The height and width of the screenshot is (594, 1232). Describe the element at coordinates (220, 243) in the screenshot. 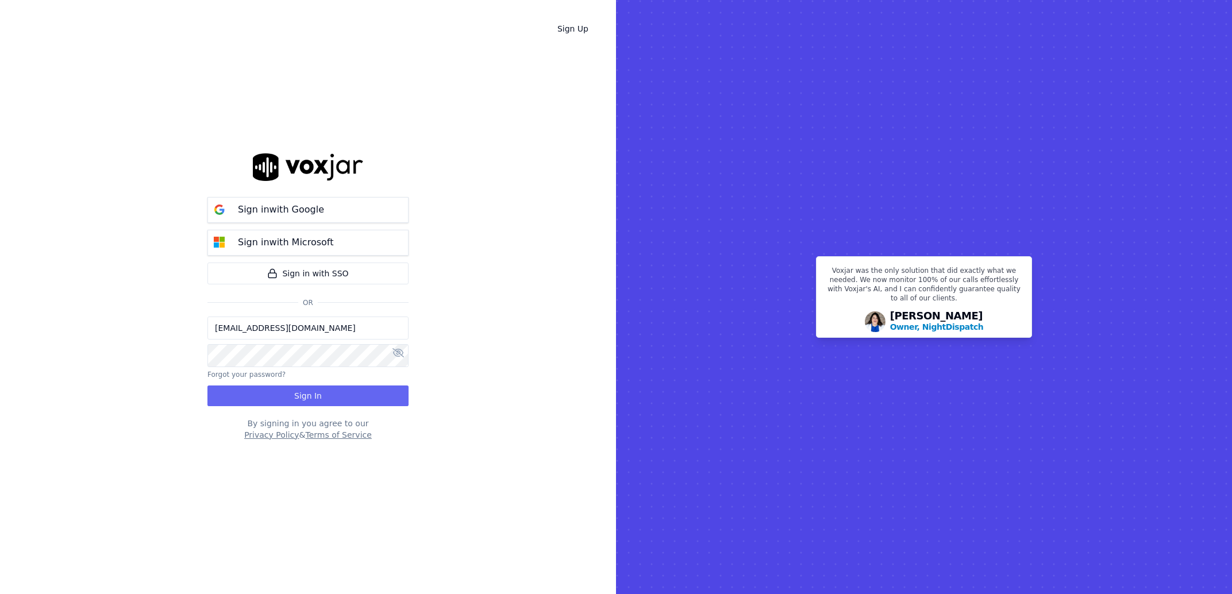

I see `img: microsoft Sign in button` at that location.